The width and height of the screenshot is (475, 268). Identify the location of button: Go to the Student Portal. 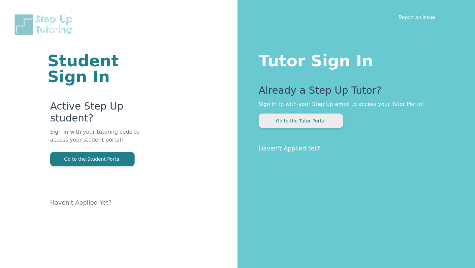
(92, 159).